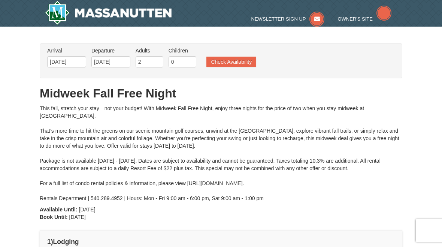  I want to click on label: Children, so click(182, 51).